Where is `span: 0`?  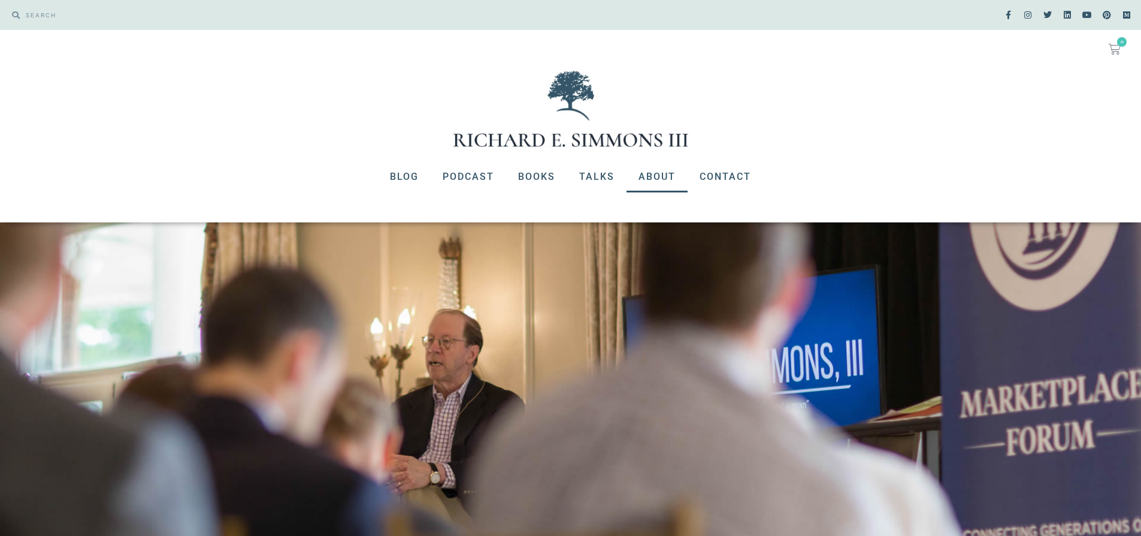
span: 0 is located at coordinates (1122, 42).